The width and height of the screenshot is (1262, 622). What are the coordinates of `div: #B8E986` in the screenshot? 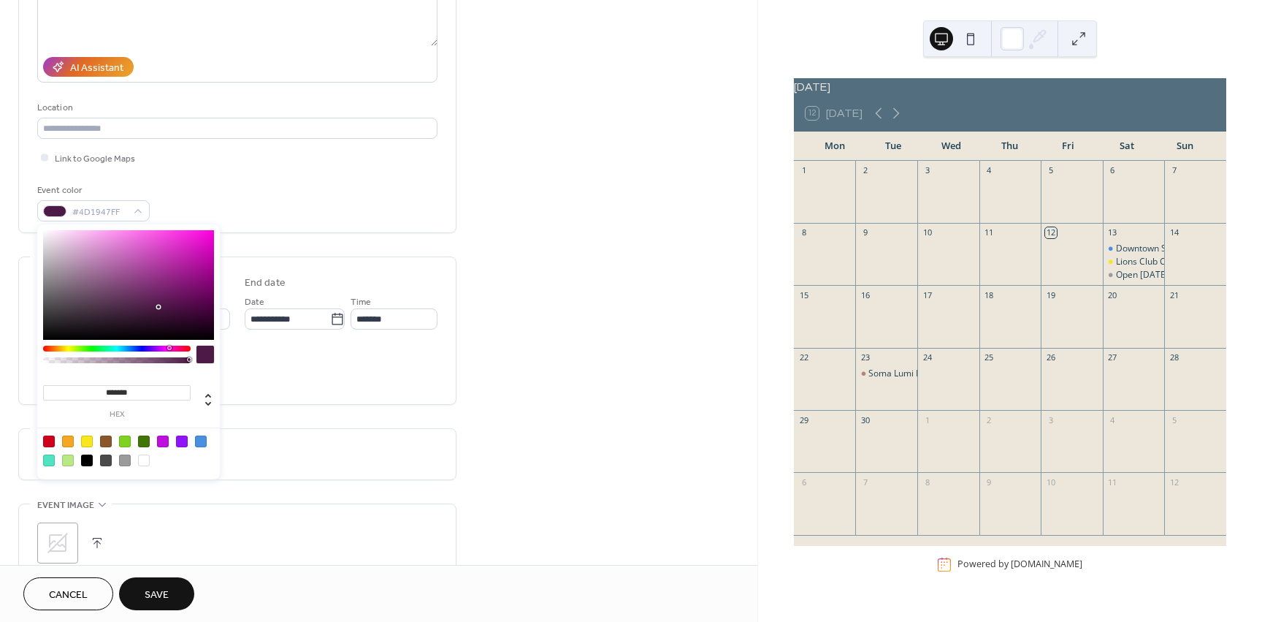 It's located at (68, 460).